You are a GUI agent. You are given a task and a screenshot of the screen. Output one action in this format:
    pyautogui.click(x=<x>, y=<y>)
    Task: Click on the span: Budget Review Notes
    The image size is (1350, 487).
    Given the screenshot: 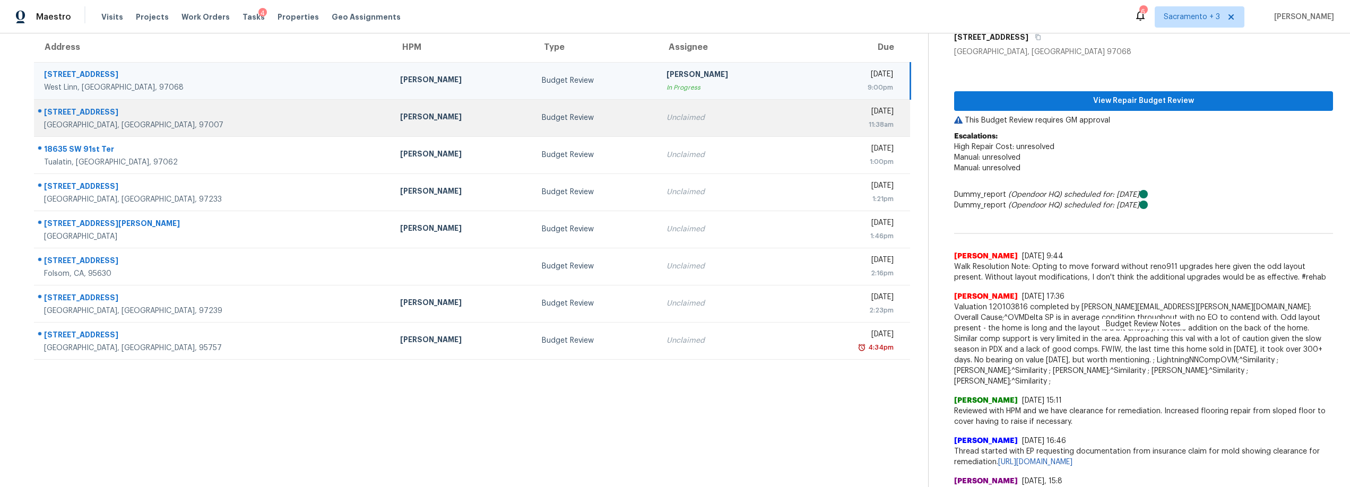 What is the action you would take?
    pyautogui.click(x=1143, y=324)
    